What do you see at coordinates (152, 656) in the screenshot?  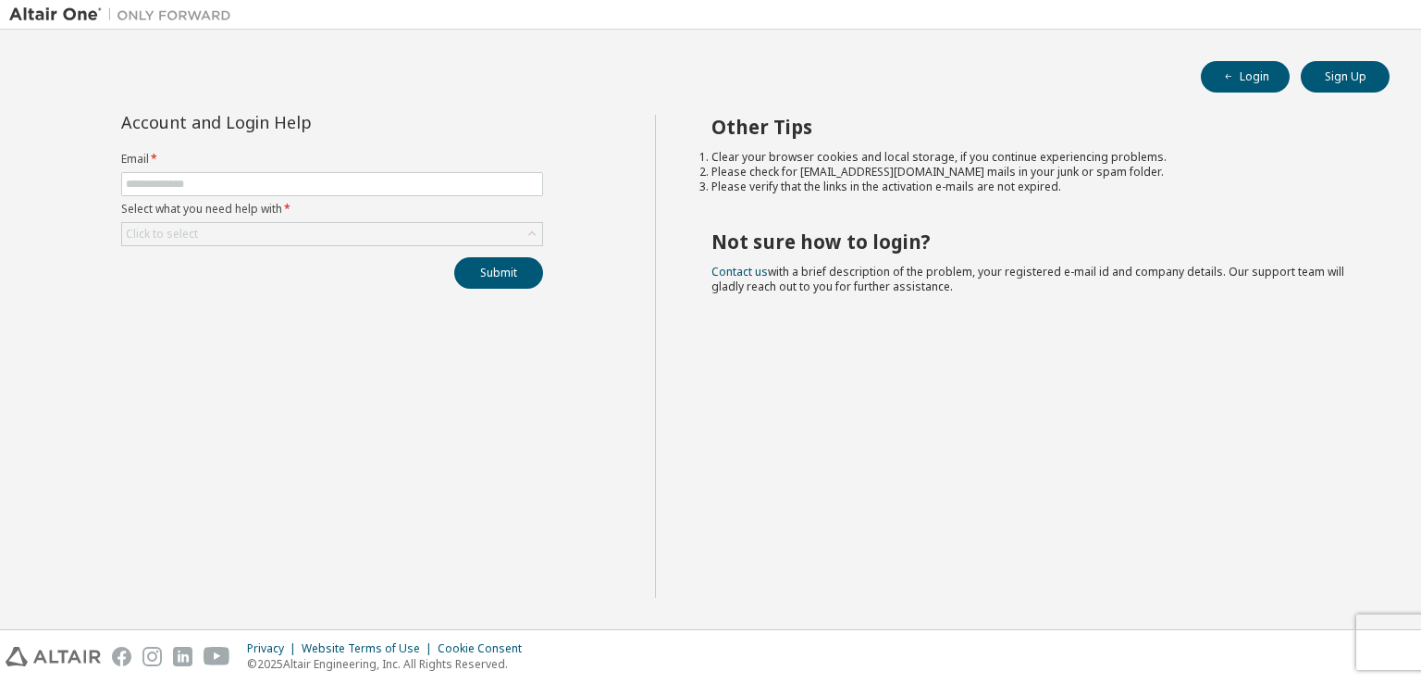 I see `img: instagram.svg` at bounding box center [152, 656].